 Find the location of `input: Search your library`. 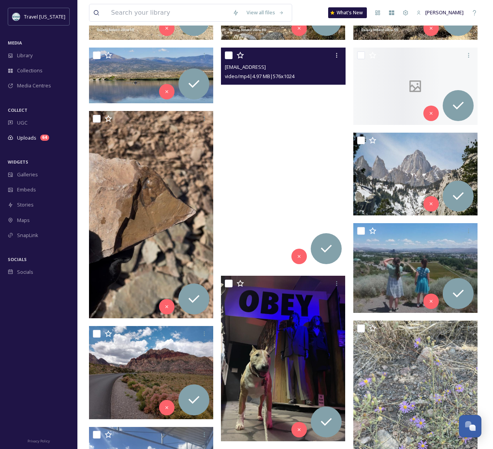

input: Search your library is located at coordinates (168, 13).